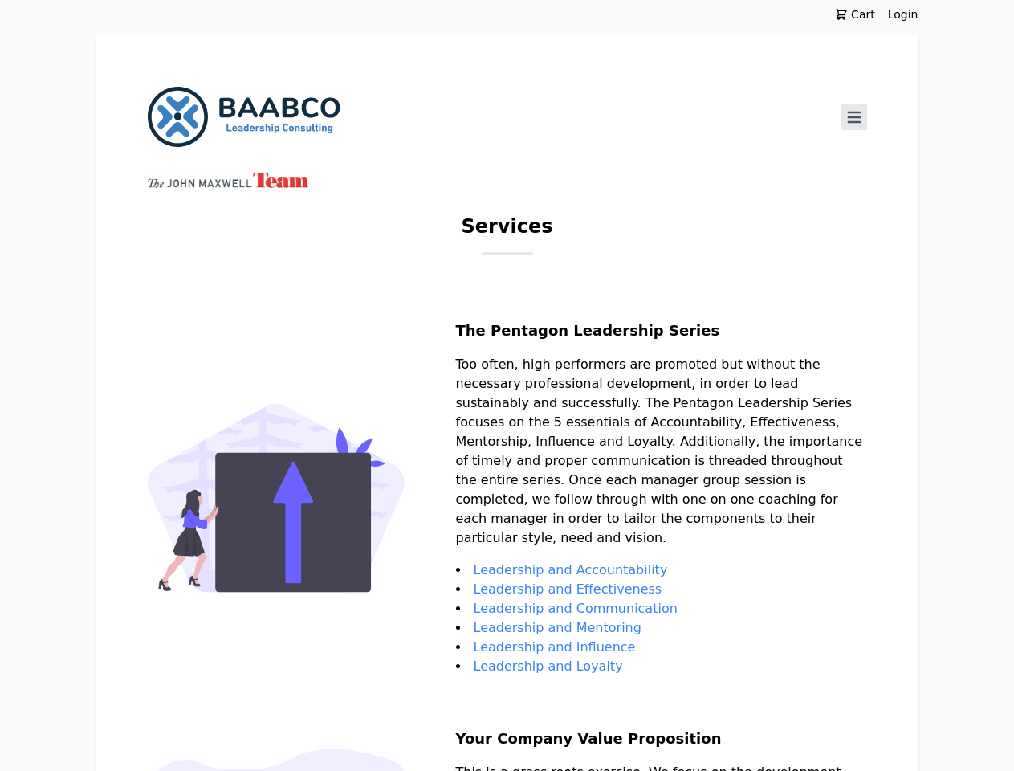 Image resolution: width=1014 pixels, height=771 pixels. What do you see at coordinates (568, 589) in the screenshot?
I see `a: Leadership and Effectiveness` at bounding box center [568, 589].